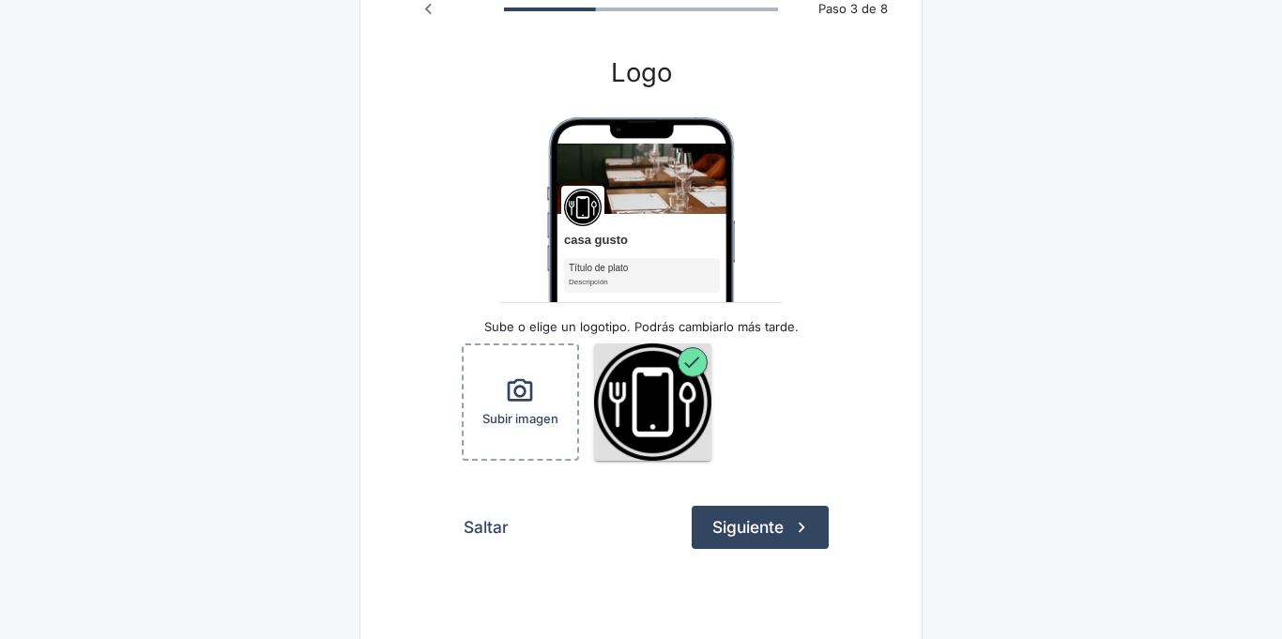 The image size is (1282, 639). I want to click on p: Sube o elige un logotipo. Podrás cambiarlo más tarde., so click(641, 326).